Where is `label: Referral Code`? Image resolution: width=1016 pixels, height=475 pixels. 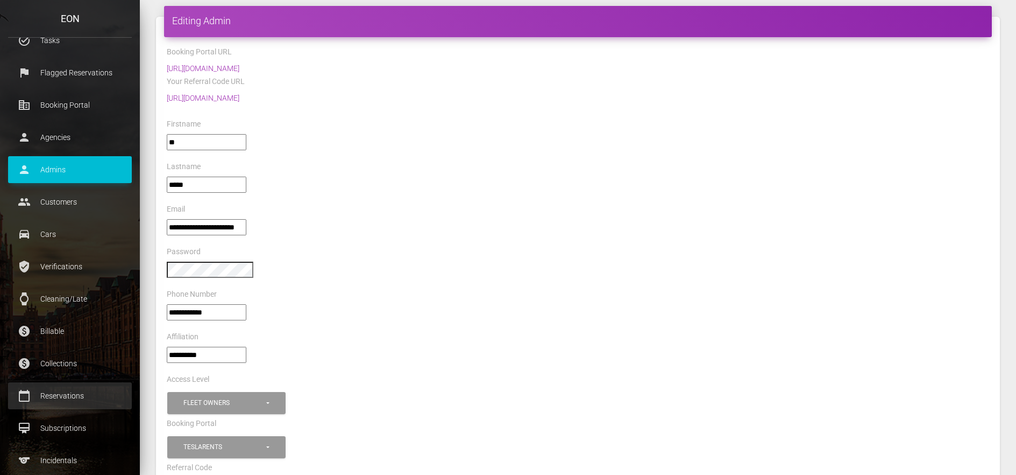
label: Referral Code is located at coordinates (189, 468).